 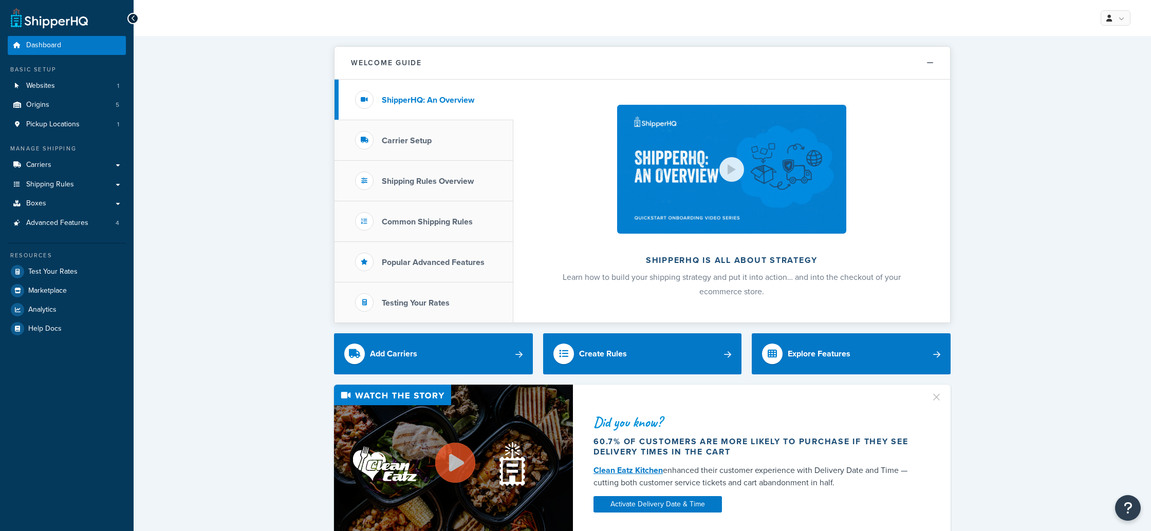 I want to click on li: Help Docs, so click(x=67, y=329).